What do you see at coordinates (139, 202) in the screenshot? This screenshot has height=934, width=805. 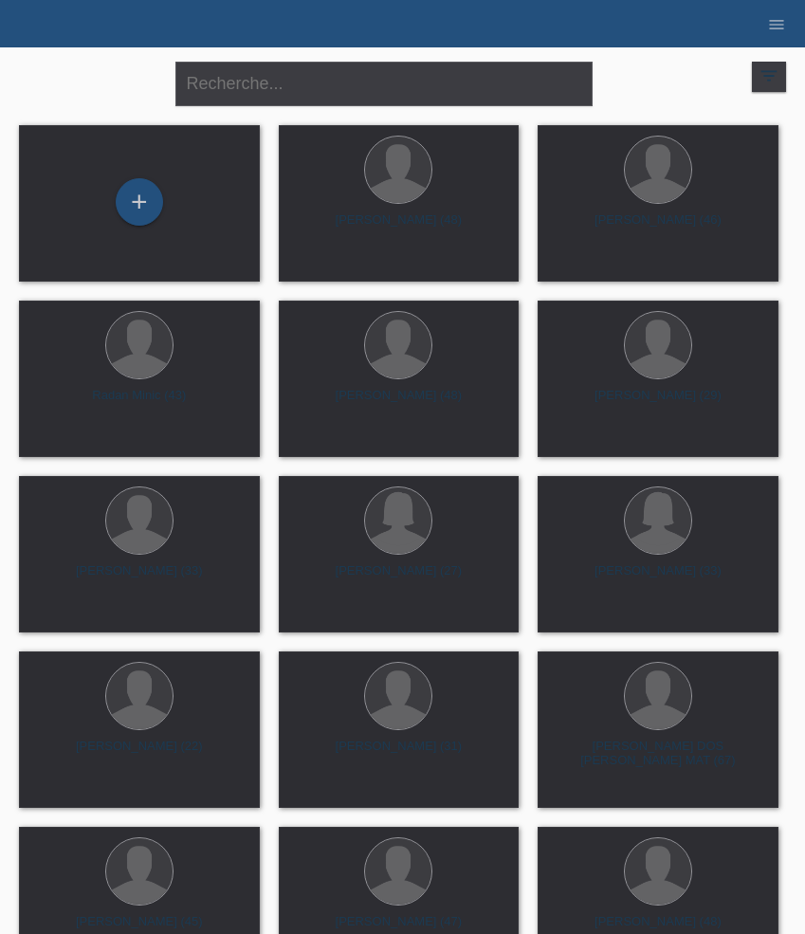 I see `div: Enregistrer le client` at bounding box center [139, 202].